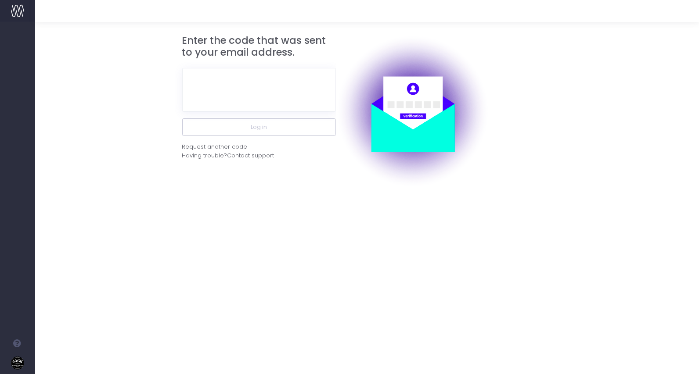  I want to click on button: Log in, so click(259, 127).